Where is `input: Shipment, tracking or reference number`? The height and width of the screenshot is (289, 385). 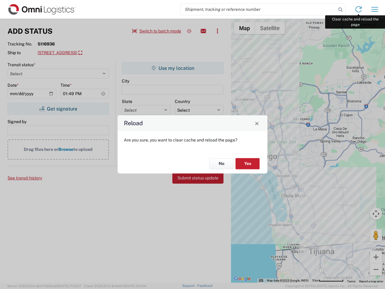
input: Shipment, tracking or reference number is located at coordinates (258, 9).